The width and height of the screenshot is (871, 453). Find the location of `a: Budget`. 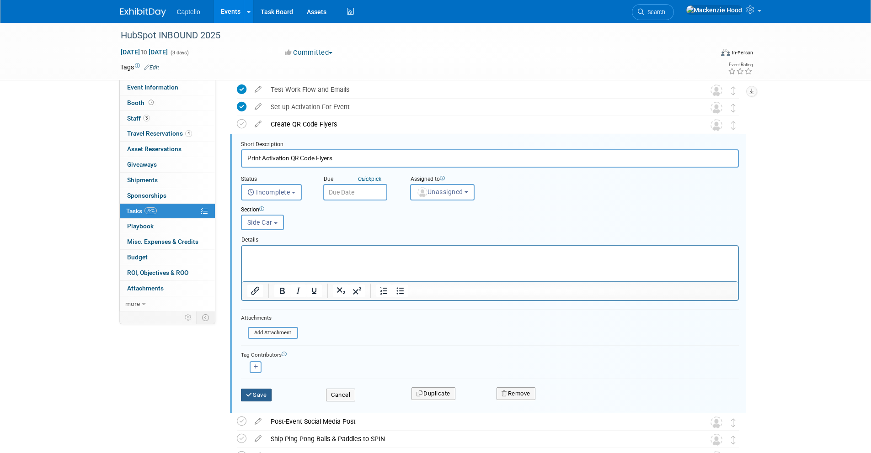

a: Budget is located at coordinates (167, 257).